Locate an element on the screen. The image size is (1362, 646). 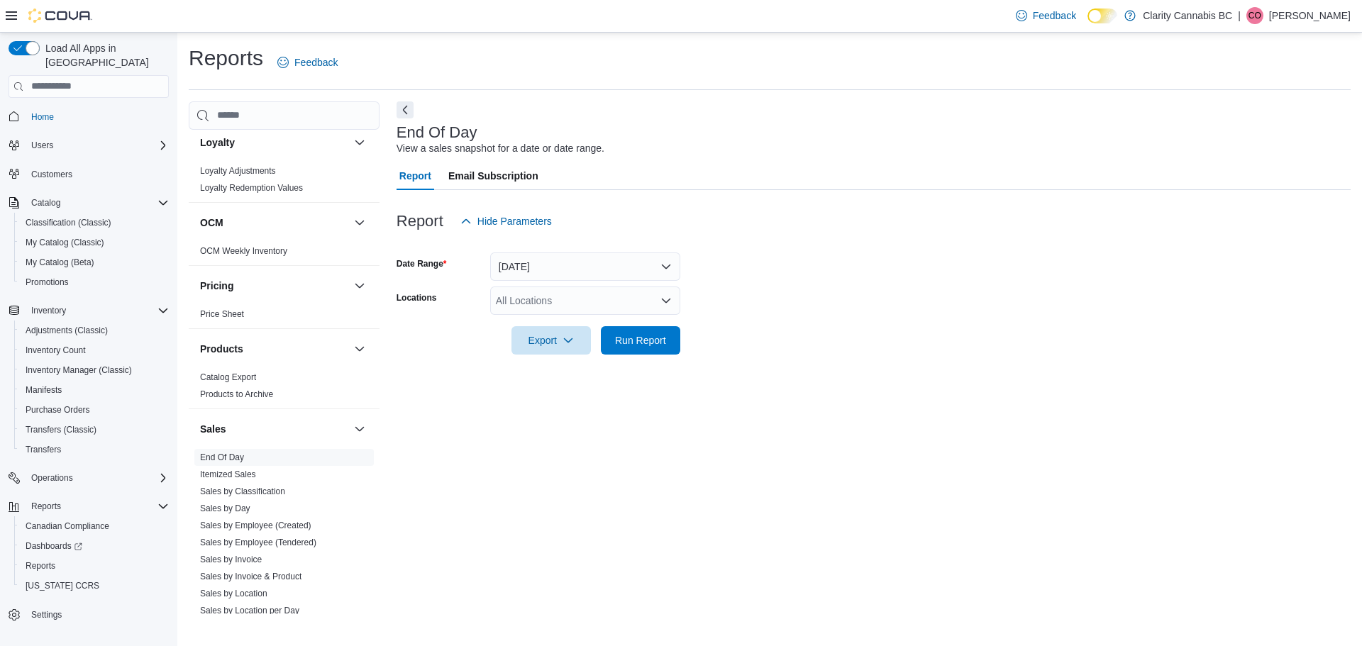
button: Sales is located at coordinates (274, 429).